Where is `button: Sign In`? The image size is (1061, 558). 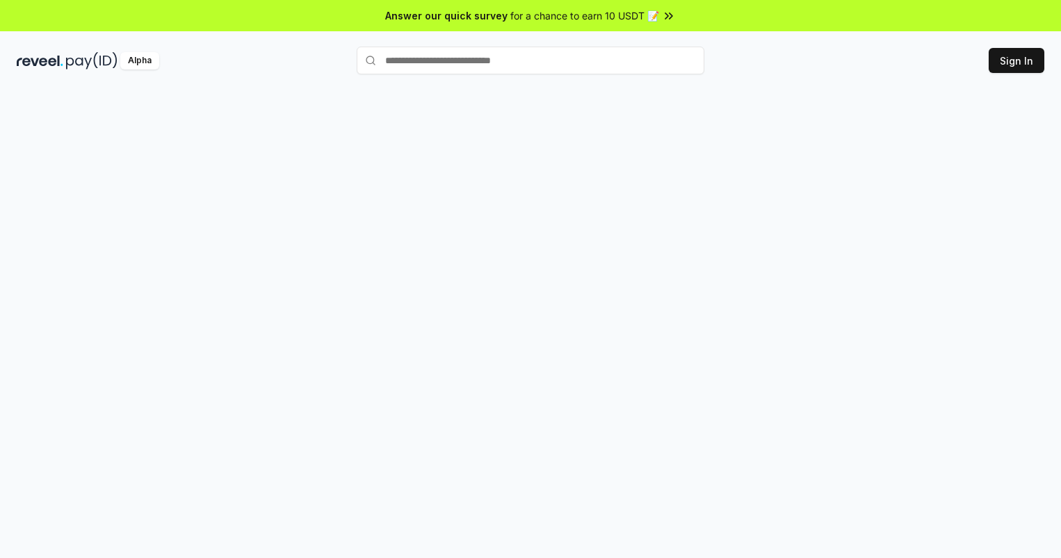 button: Sign In is located at coordinates (1016, 60).